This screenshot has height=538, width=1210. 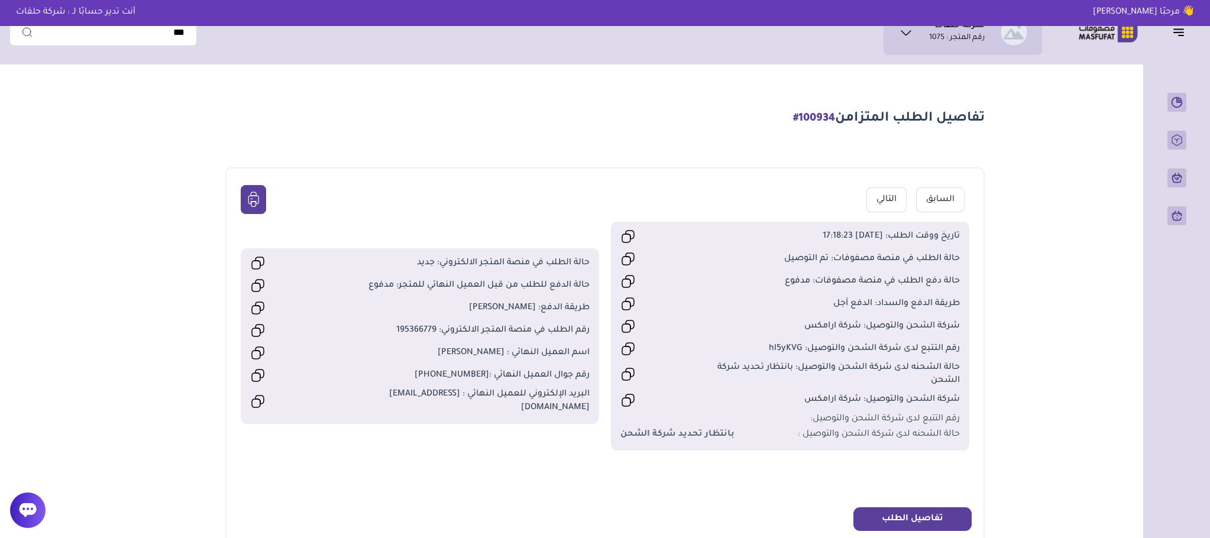 What do you see at coordinates (677, 435) in the screenshot?
I see `strong: بانتظار تحديد شركة الشحن` at bounding box center [677, 435].